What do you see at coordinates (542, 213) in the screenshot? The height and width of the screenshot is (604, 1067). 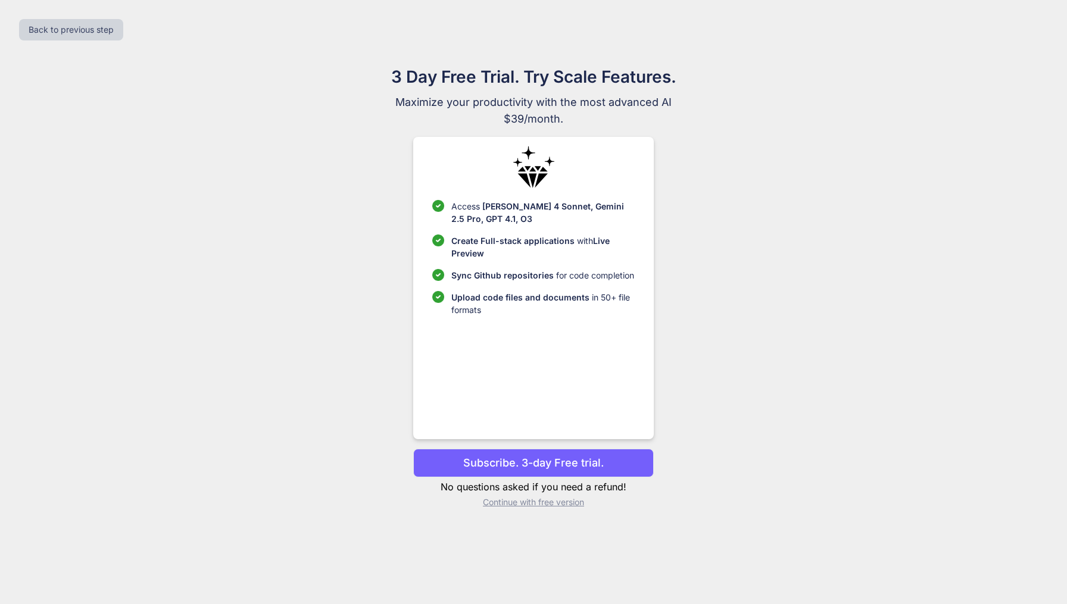 I see `p: Access` at bounding box center [542, 213].